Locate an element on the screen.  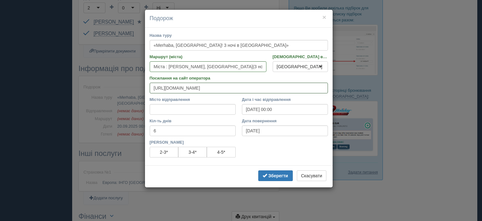
label: Дата і час відправлення is located at coordinates (285, 99).